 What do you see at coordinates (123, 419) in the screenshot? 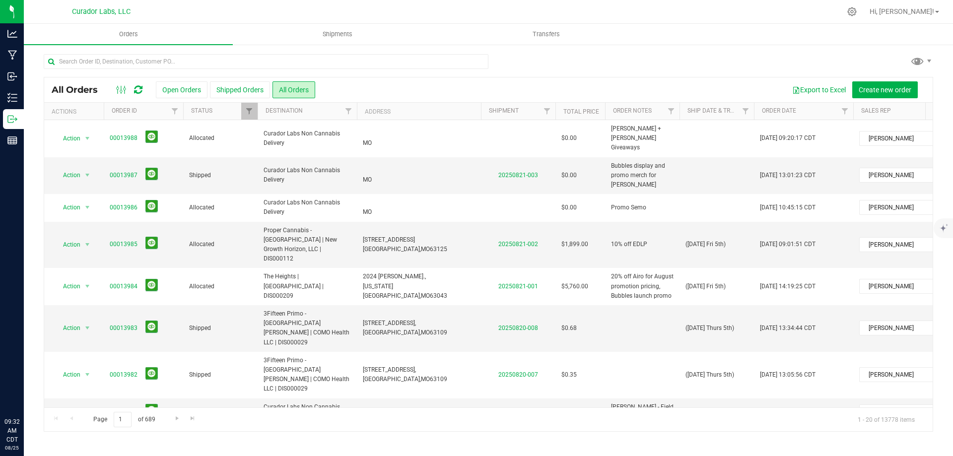
I see `input: 1` at bounding box center [123, 419].